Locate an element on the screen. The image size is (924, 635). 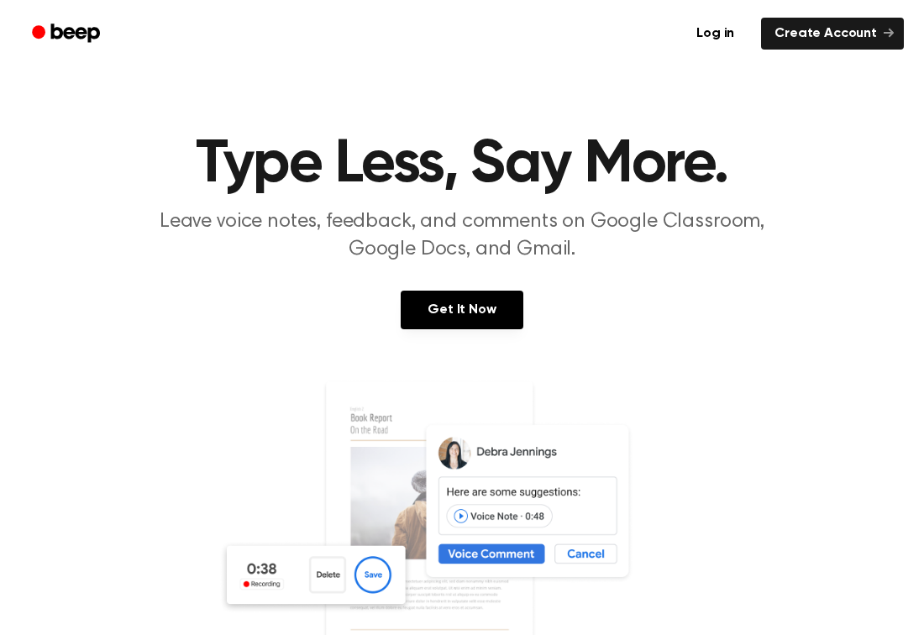
p: Leave voice notes, feedback, and comments on Google Classroom, Google Docs, and Gmail. is located at coordinates (462, 236).